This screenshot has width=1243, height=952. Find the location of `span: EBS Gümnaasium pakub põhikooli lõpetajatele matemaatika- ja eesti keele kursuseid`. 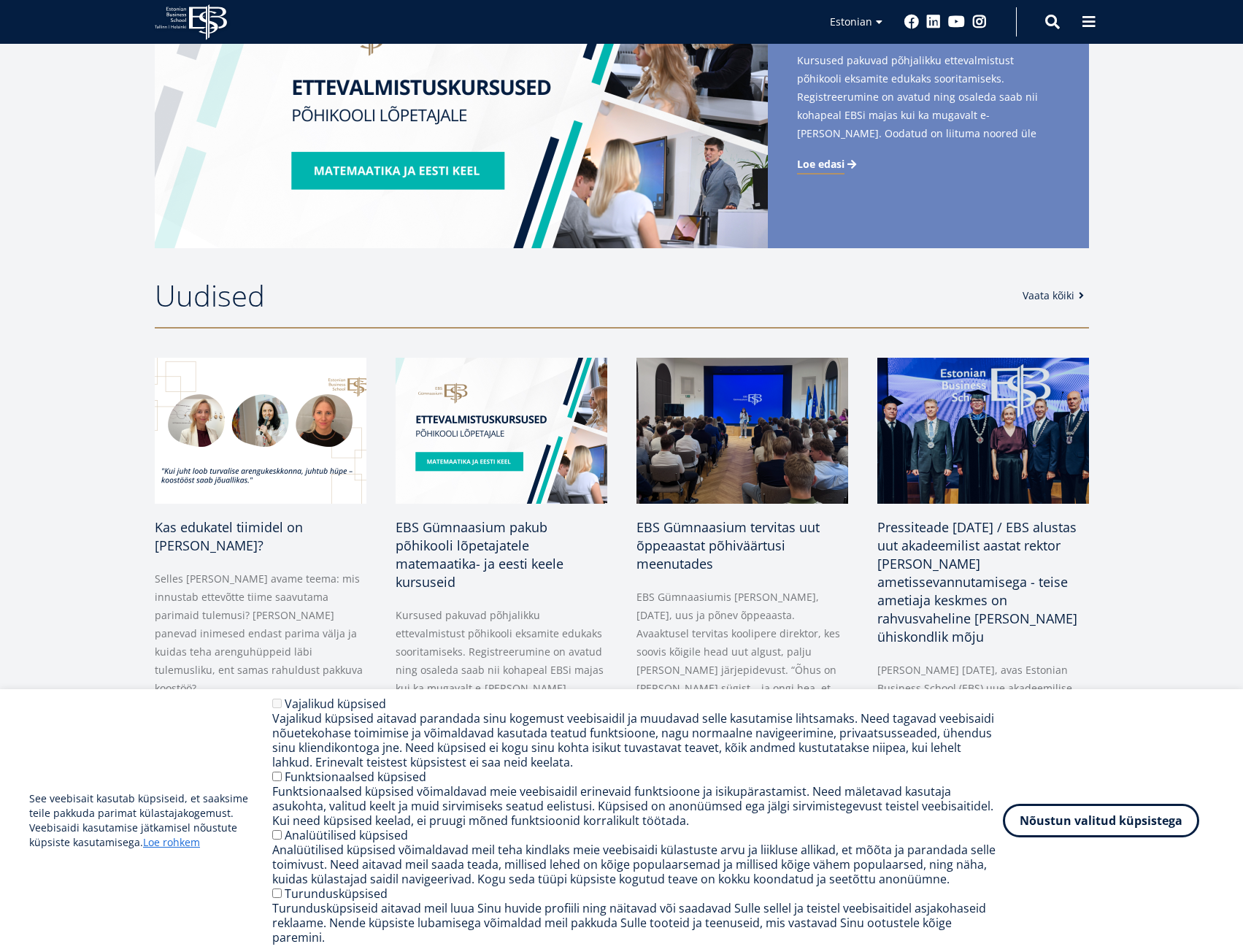

span: EBS Gümnaasium pakub põhikooli lõpetajatele matemaatika- ja eesti keele kursuseid is located at coordinates (479, 554).